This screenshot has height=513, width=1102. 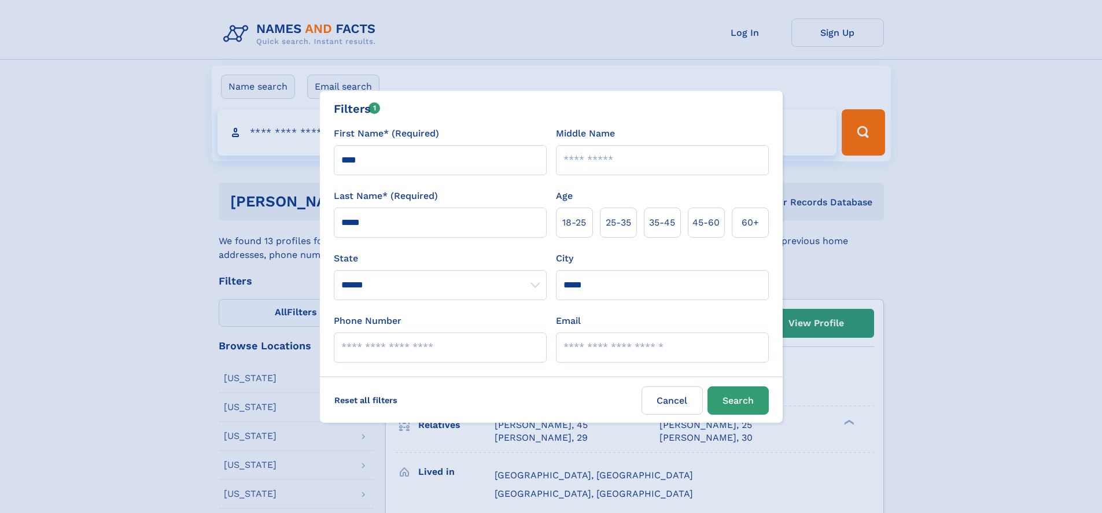 What do you see at coordinates (564, 196) in the screenshot?
I see `label: Age` at bounding box center [564, 196].